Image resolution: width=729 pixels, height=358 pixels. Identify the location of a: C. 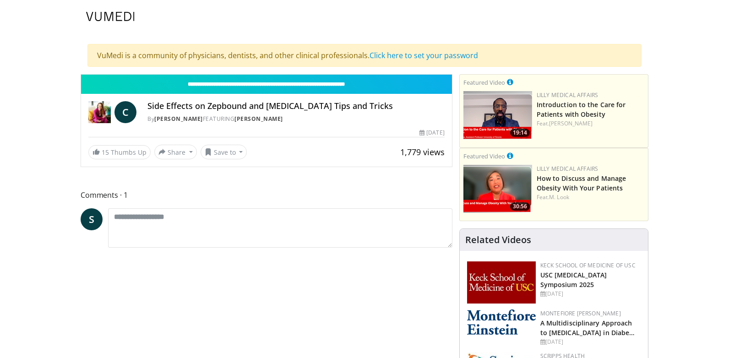
(125, 112).